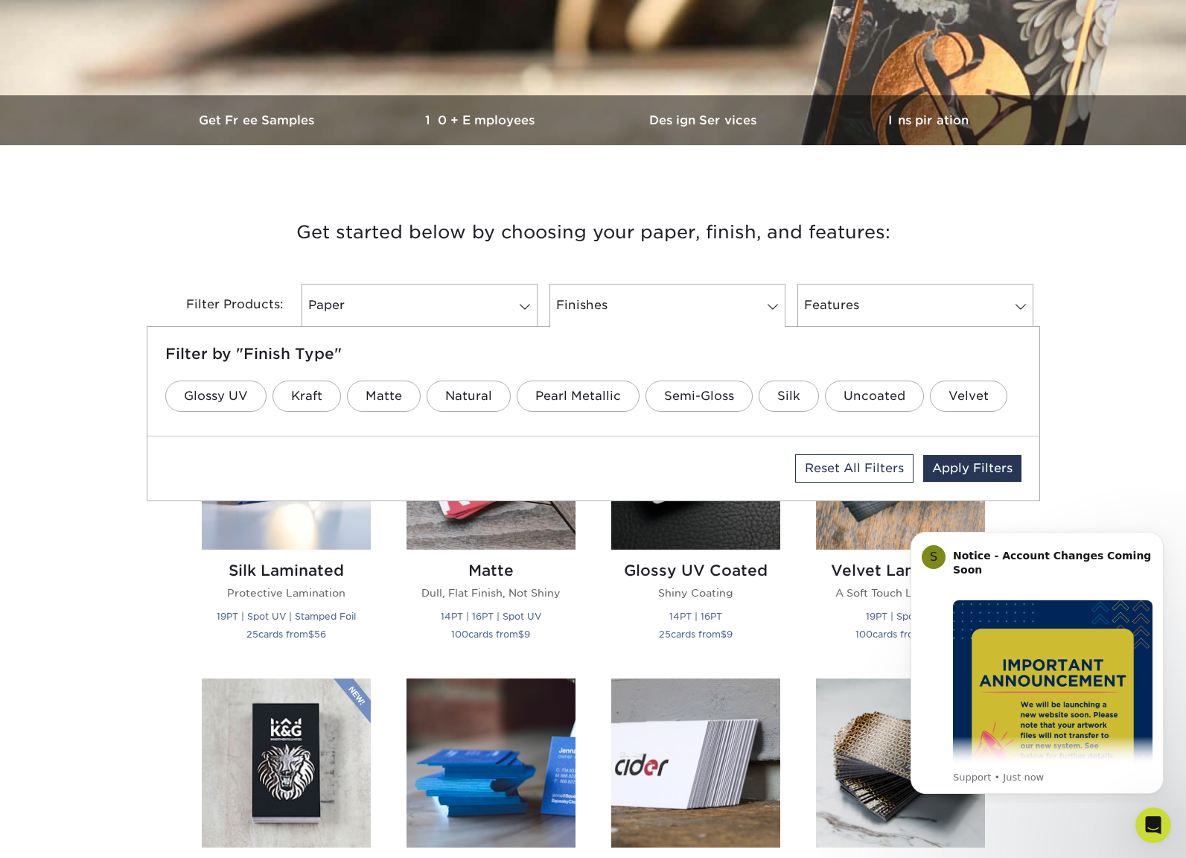 This screenshot has height=858, width=1186. What do you see at coordinates (221, 305) in the screenshot?
I see `div: Filter Products:` at bounding box center [221, 305].